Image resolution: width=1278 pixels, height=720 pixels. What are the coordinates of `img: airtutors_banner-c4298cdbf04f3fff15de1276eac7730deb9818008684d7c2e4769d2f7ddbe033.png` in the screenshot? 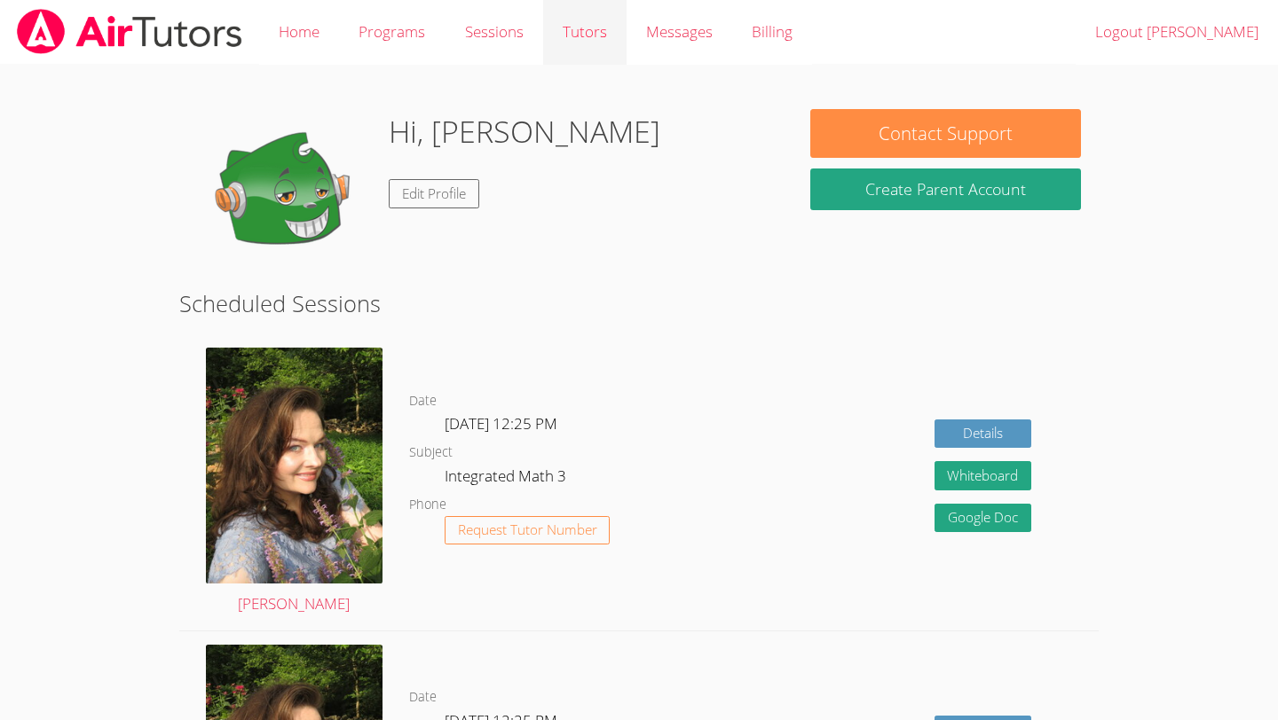 It's located at (130, 31).